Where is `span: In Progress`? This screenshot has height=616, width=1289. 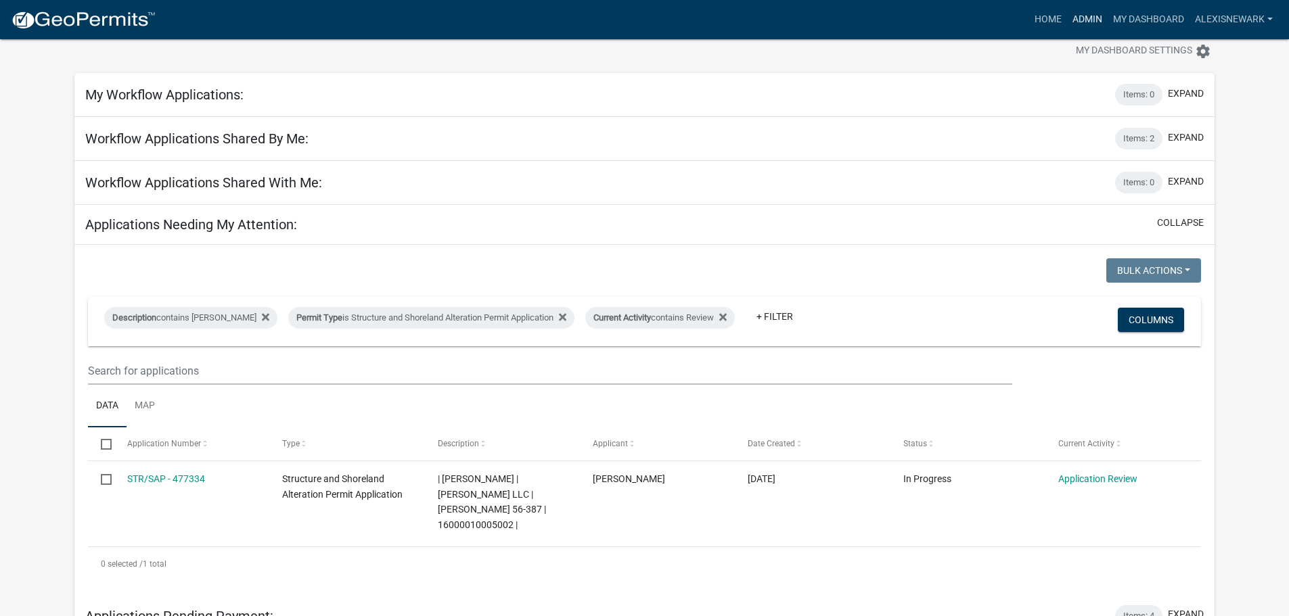 span: In Progress is located at coordinates (927, 479).